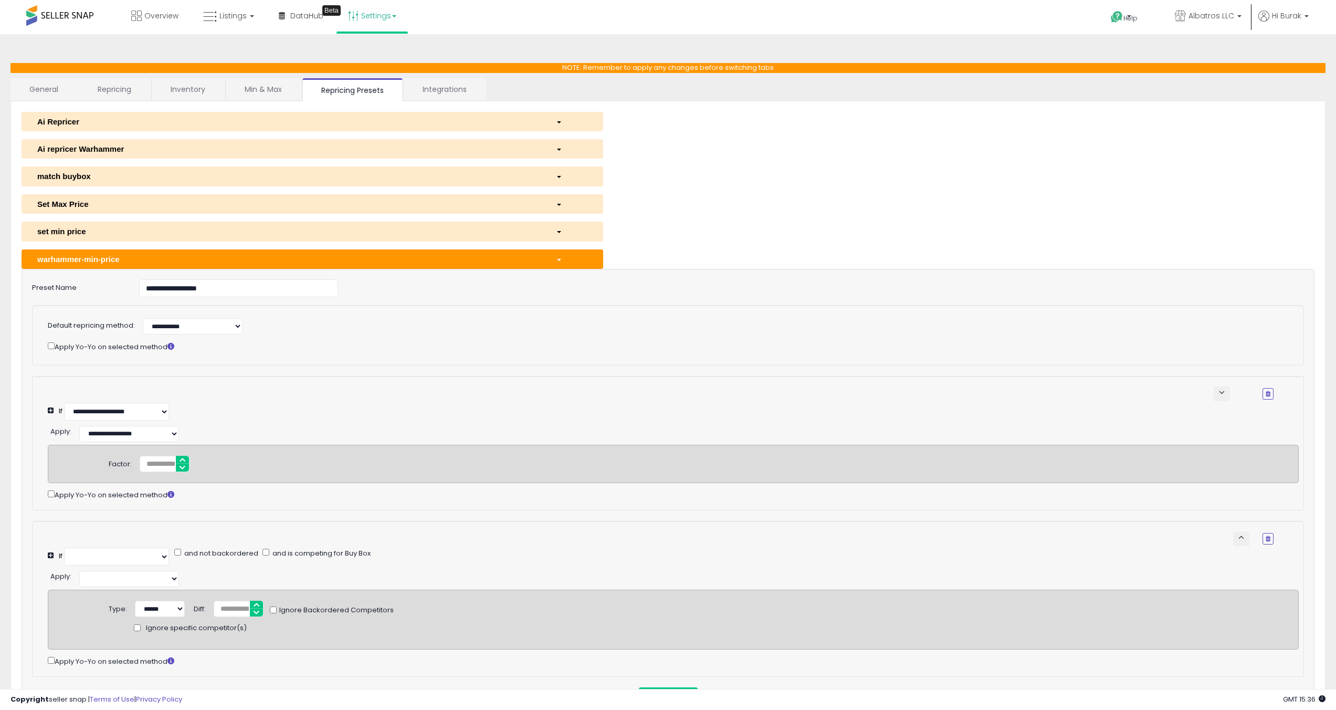  I want to click on a: Terms of Use, so click(112, 699).